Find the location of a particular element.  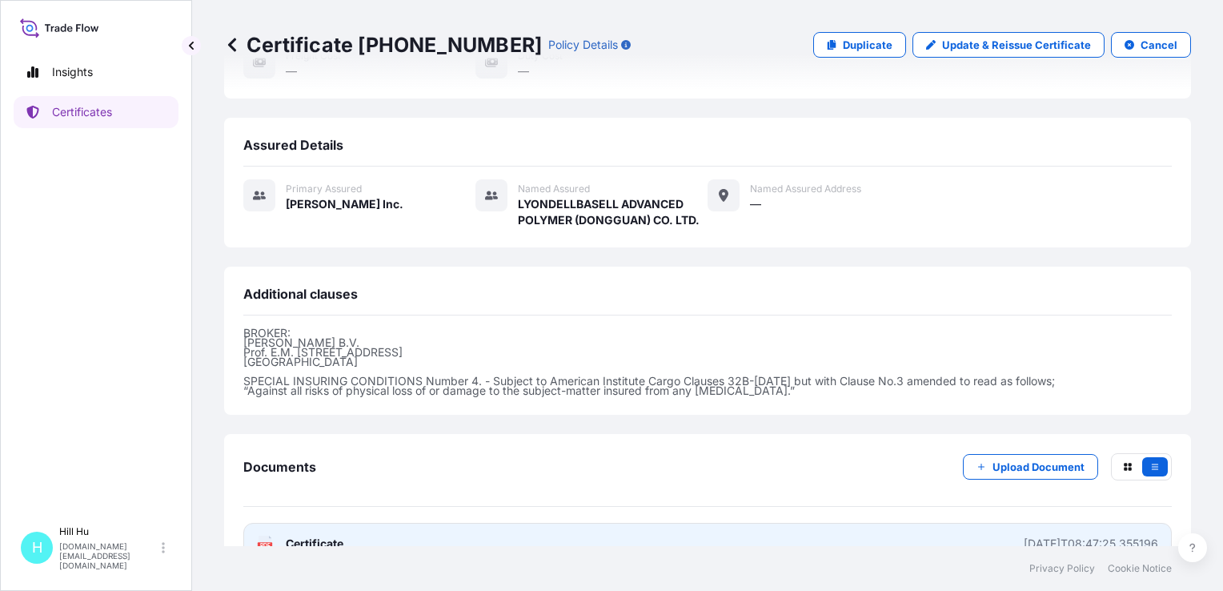

p: Certificates is located at coordinates (82, 112).